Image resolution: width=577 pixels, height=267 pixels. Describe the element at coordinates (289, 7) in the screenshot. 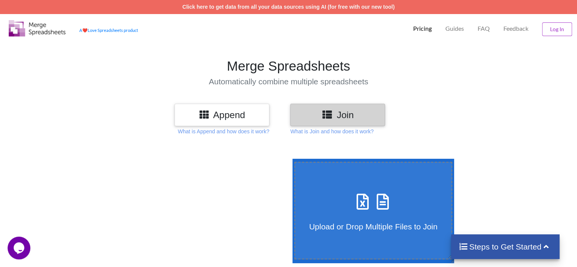

I see `a: Click here to get data from all your data sources using AI (for free with our new tool)` at that location.